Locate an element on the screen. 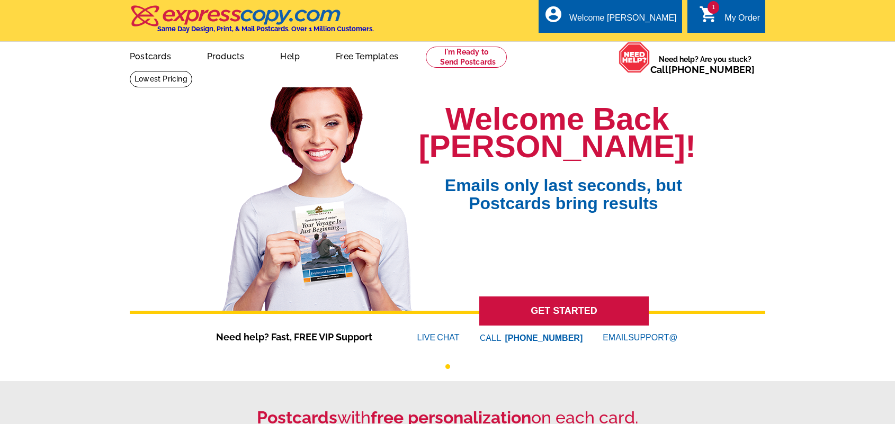 The width and height of the screenshot is (895, 424). a: Postcards is located at coordinates (150, 55).